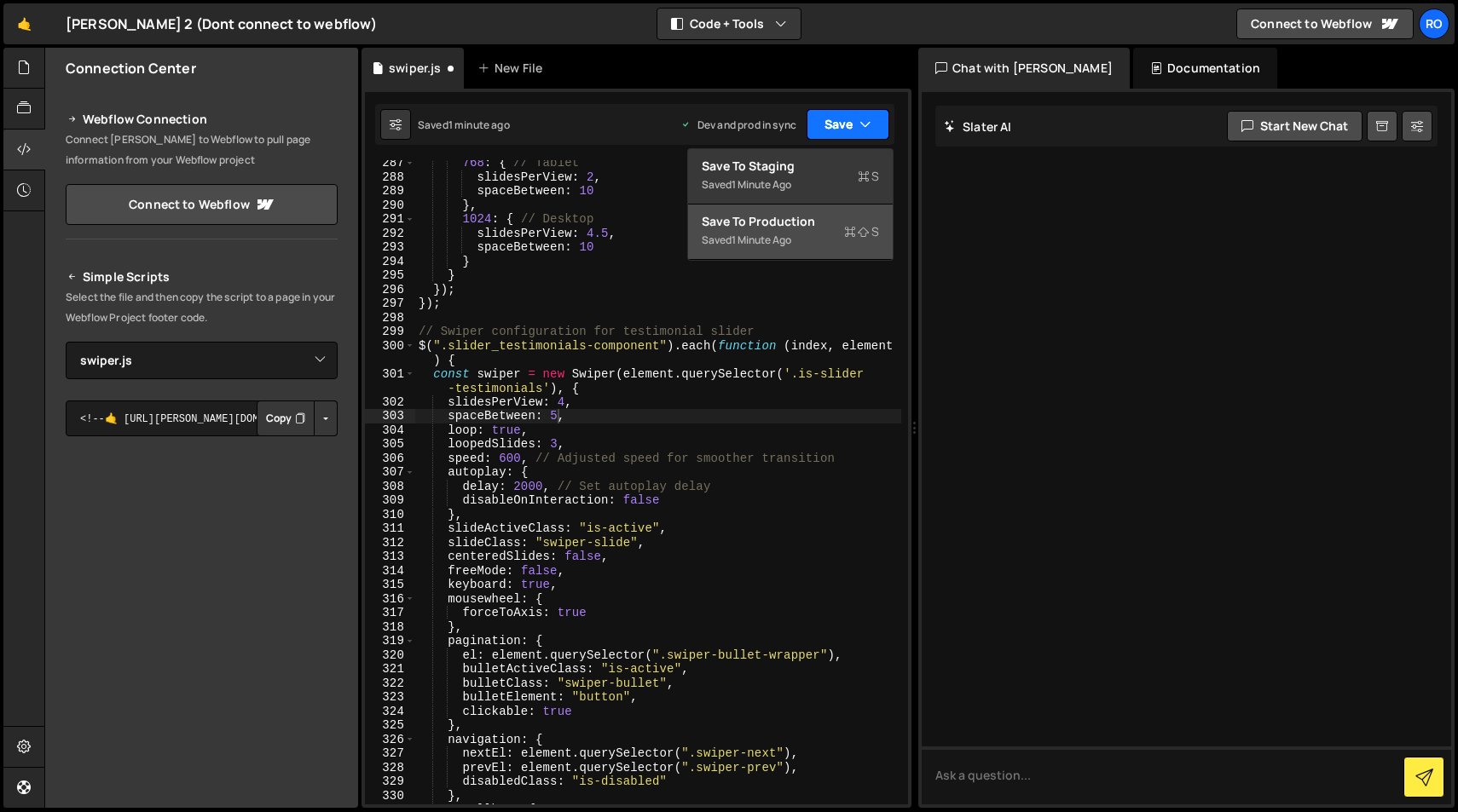 This screenshot has height=812, width=1458. I want to click on div: 317, so click(390, 613).